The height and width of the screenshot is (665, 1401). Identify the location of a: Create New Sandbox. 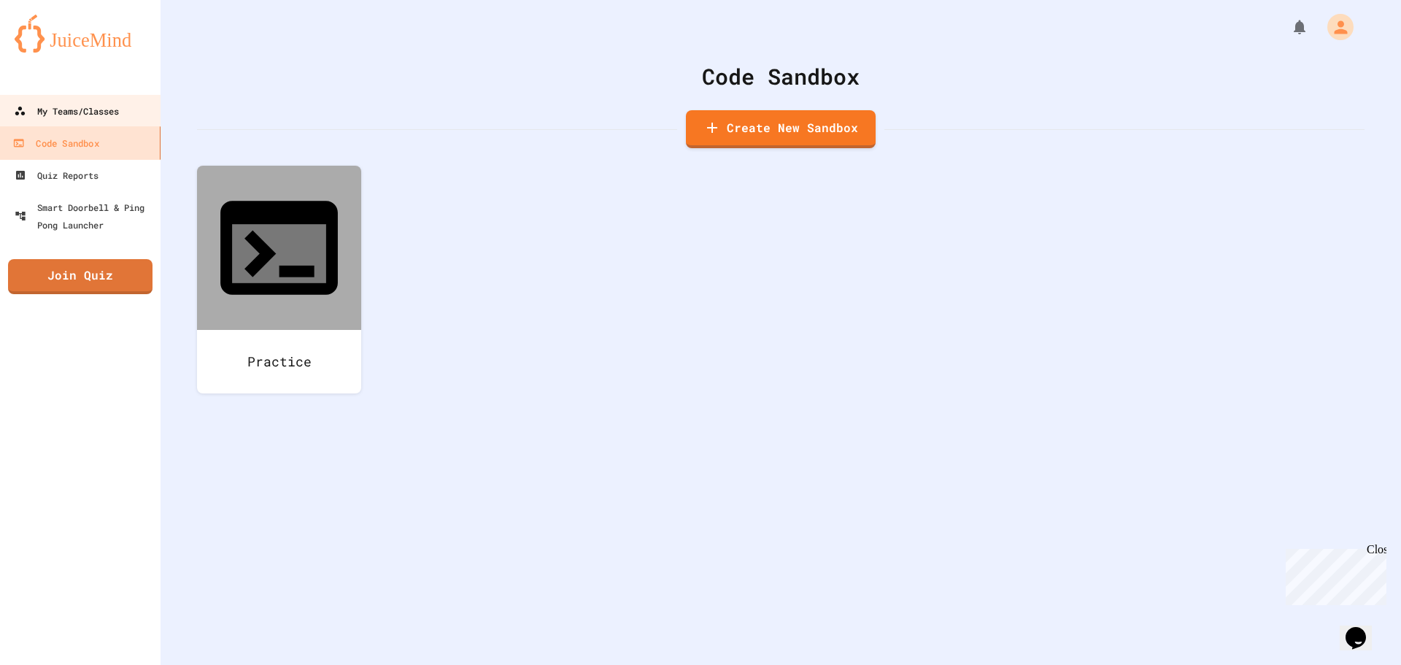
(781, 129).